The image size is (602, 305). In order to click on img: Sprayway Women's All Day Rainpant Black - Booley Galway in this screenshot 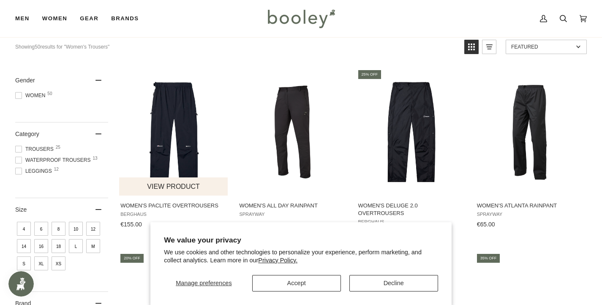, I will do `click(293, 132)`.